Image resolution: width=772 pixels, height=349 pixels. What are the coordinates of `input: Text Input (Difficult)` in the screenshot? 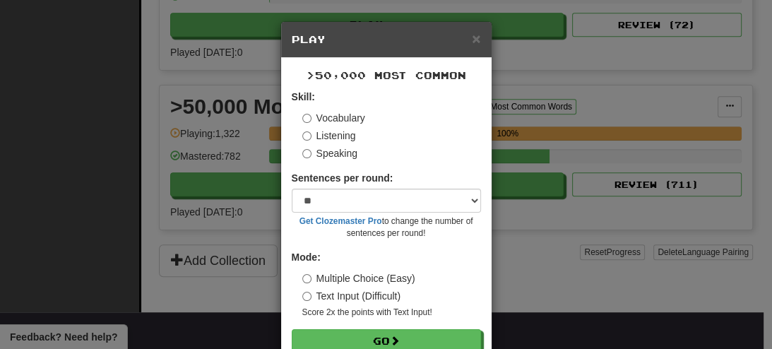 It's located at (307, 296).